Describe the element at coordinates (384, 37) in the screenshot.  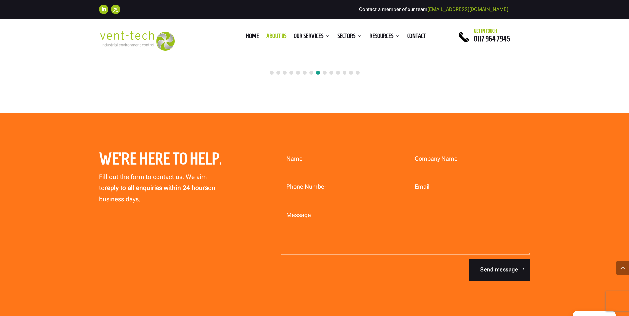
I see `a: Resources` at that location.